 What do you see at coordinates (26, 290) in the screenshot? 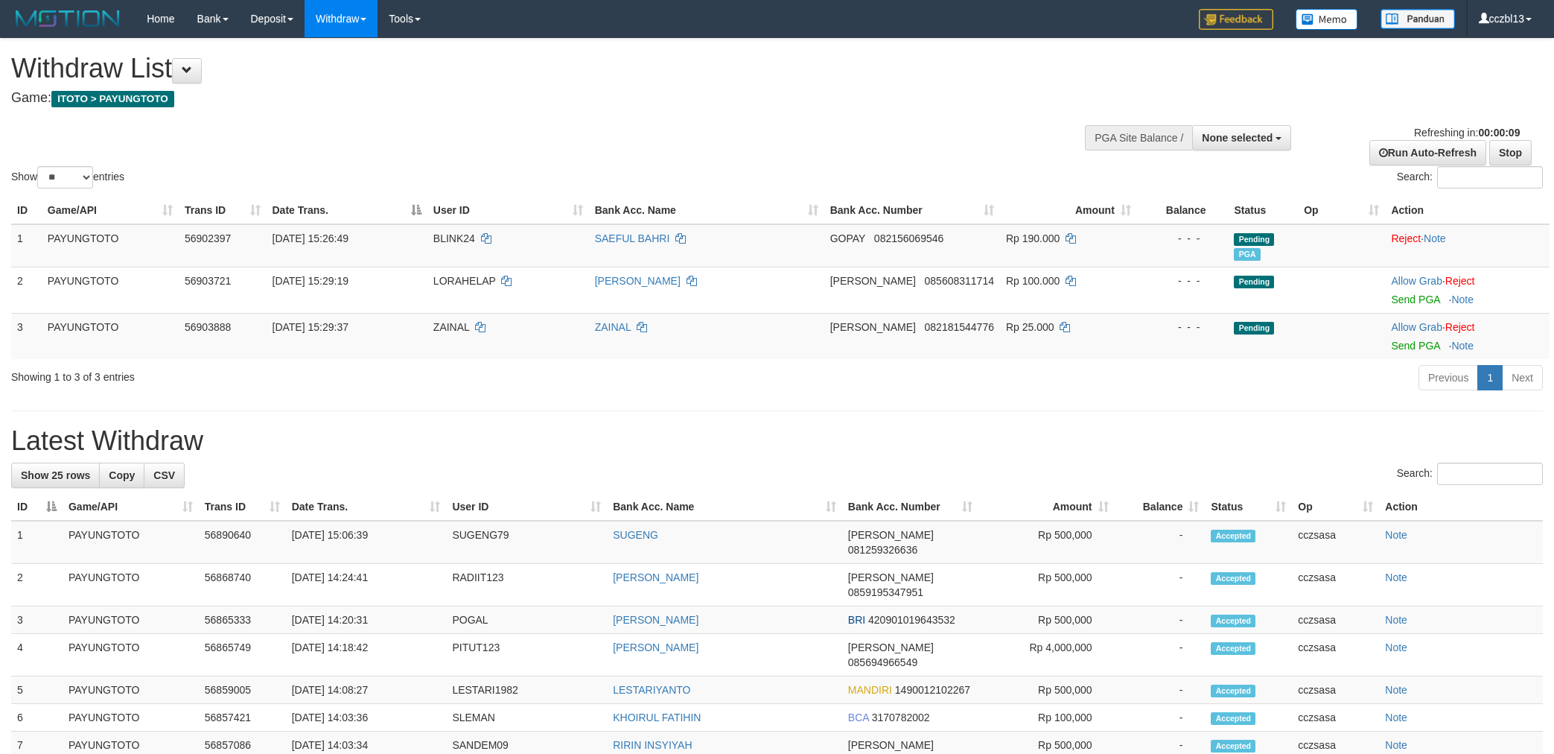
I see `td: 2` at bounding box center [26, 290].